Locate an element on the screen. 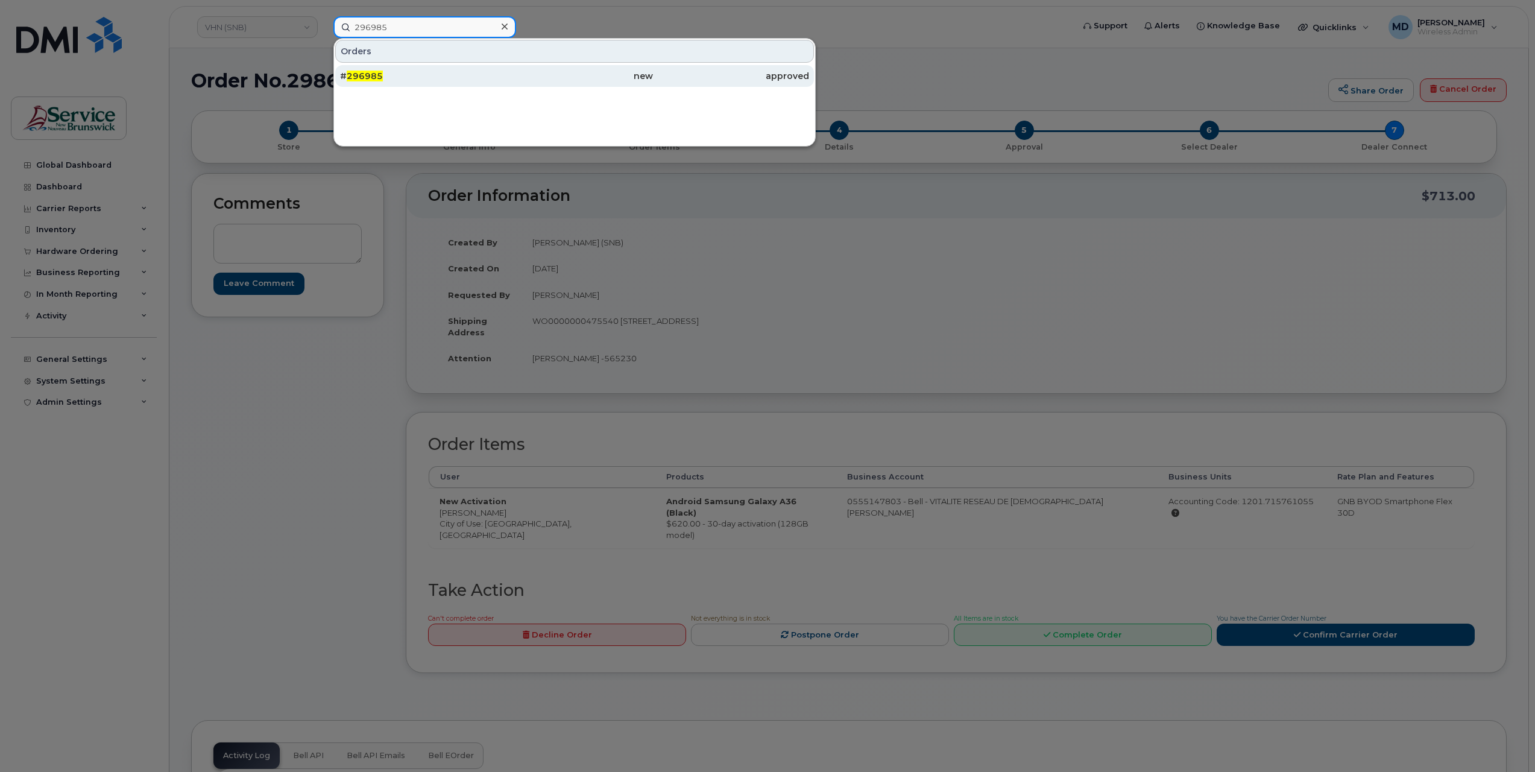  div: Orders is located at coordinates (574, 51).